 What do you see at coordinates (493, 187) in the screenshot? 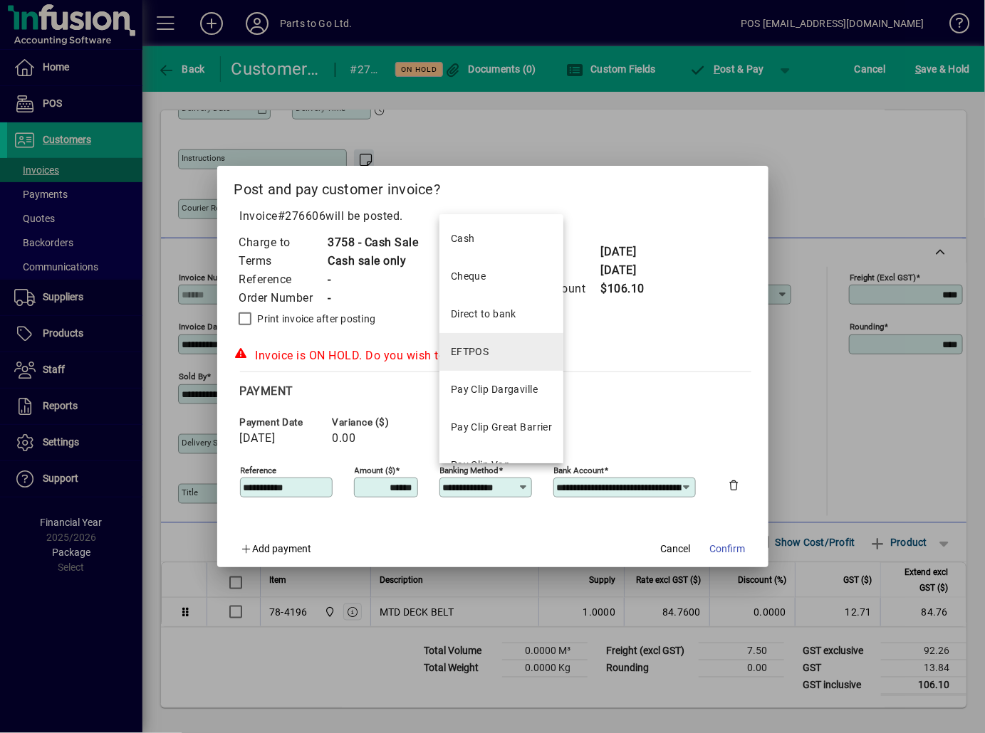
I see `h2: Post and pay customer invoice?` at bounding box center [493, 187].